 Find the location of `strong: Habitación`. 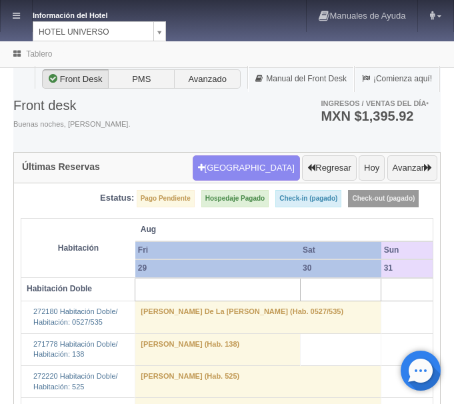

strong: Habitación is located at coordinates (78, 248).